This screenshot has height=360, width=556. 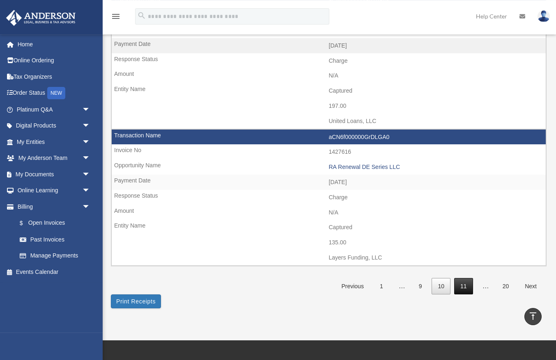 What do you see at coordinates (56, 93) in the screenshot?
I see `div: NEW` at bounding box center [56, 93].